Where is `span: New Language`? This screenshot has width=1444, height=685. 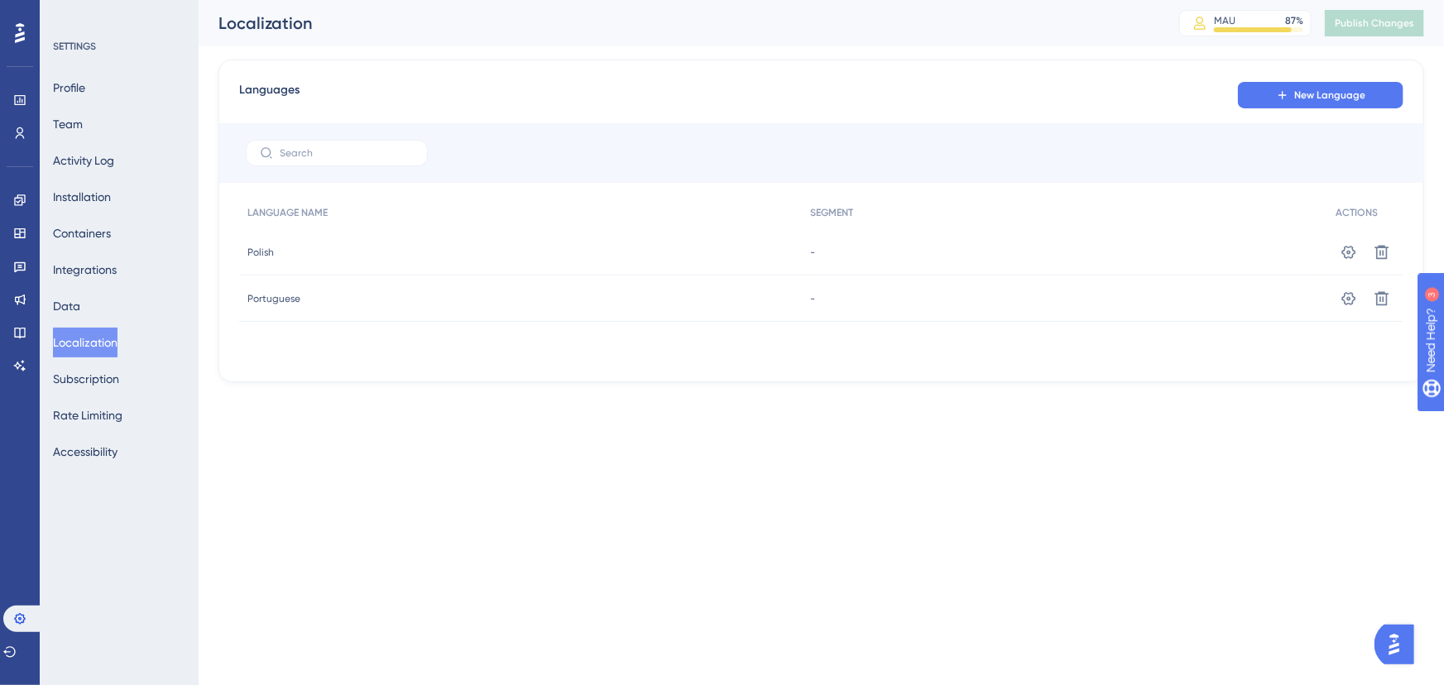 span: New Language is located at coordinates (1330, 95).